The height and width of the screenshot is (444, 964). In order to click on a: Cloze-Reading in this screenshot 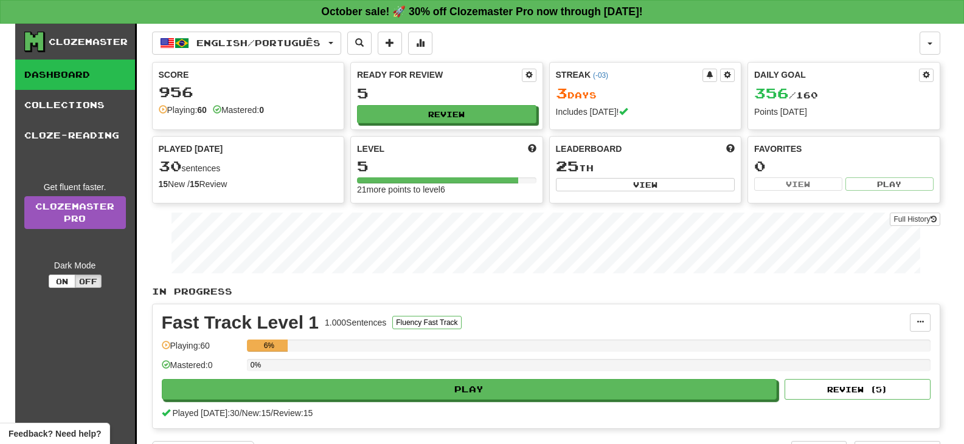, I will do `click(75, 136)`.